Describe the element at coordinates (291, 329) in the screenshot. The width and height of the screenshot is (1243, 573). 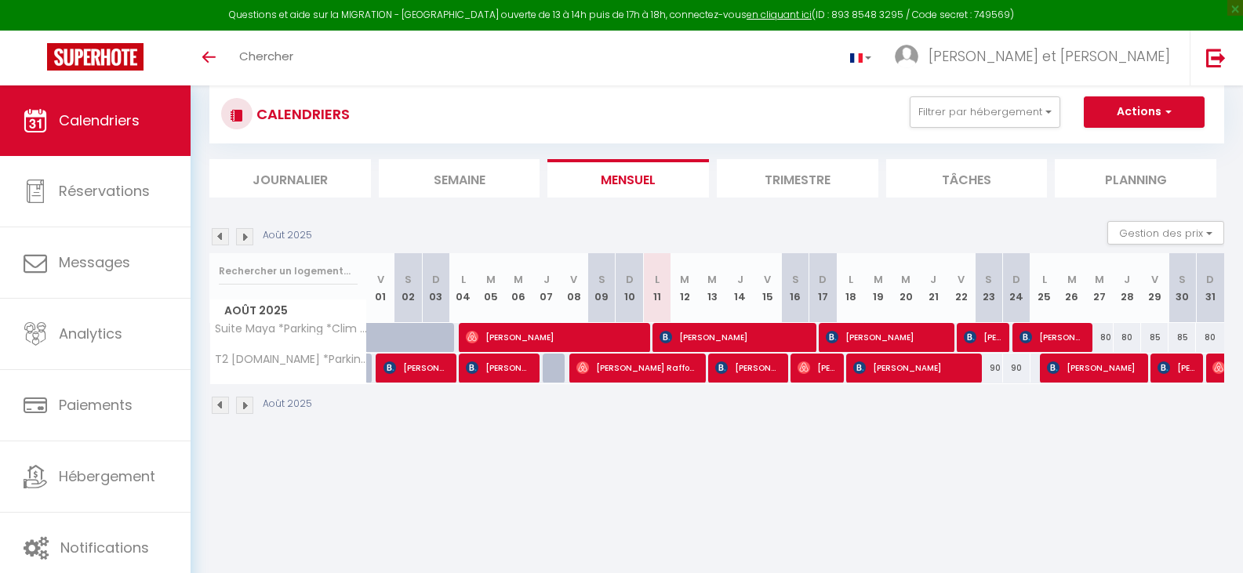
I see `span: Suite Maya *Parking *Clim *Wifi *Centre-ville` at that location.